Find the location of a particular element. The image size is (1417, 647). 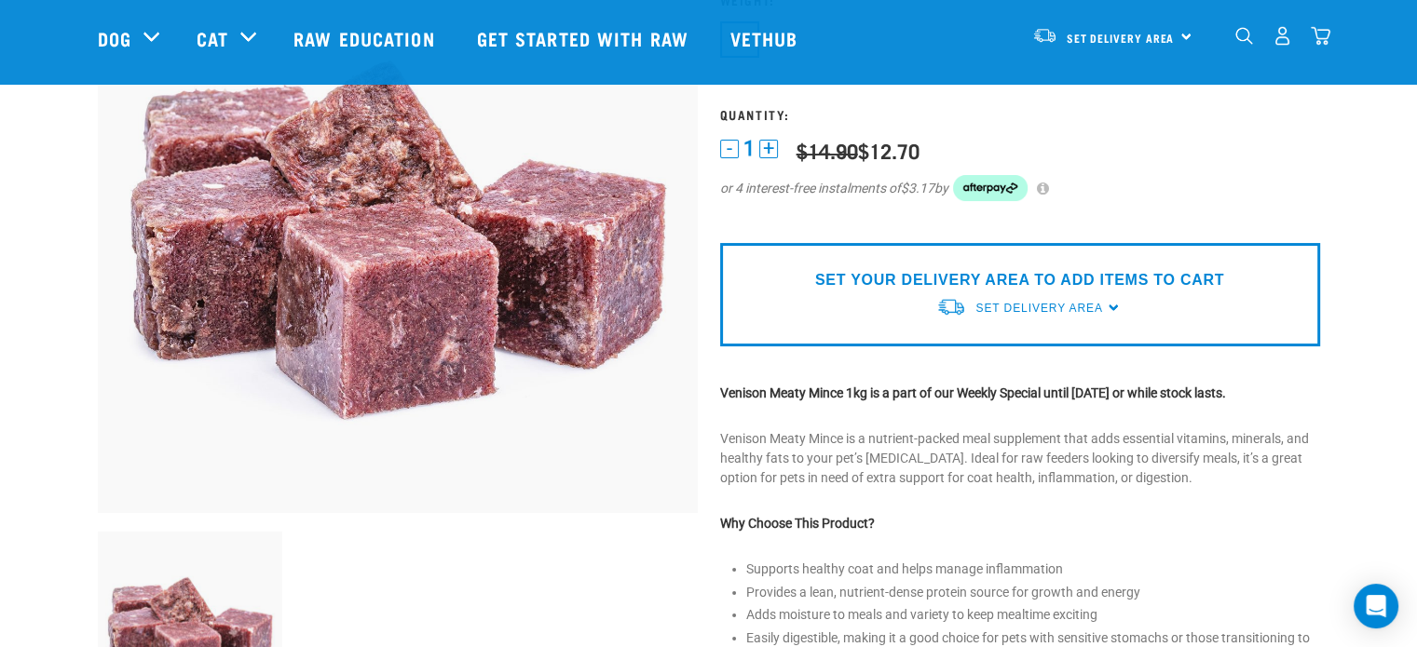

a: Raw Education is located at coordinates (366, 38).